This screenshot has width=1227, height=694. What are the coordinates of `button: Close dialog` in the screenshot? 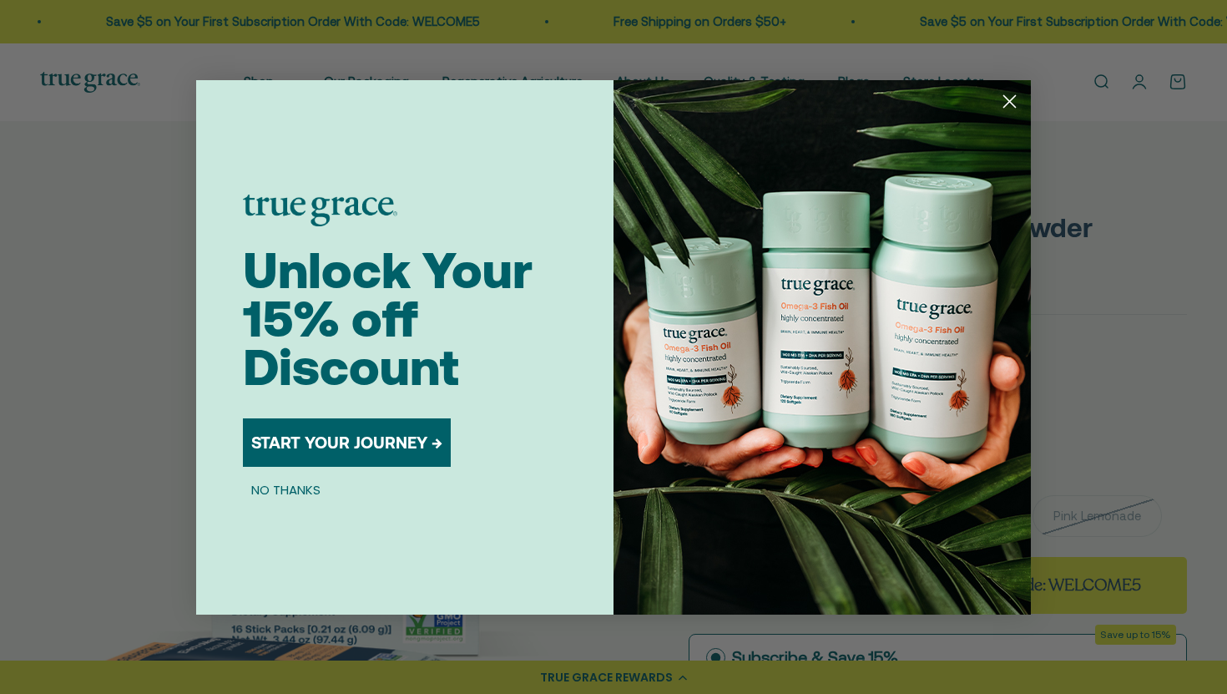 It's located at (1009, 101).